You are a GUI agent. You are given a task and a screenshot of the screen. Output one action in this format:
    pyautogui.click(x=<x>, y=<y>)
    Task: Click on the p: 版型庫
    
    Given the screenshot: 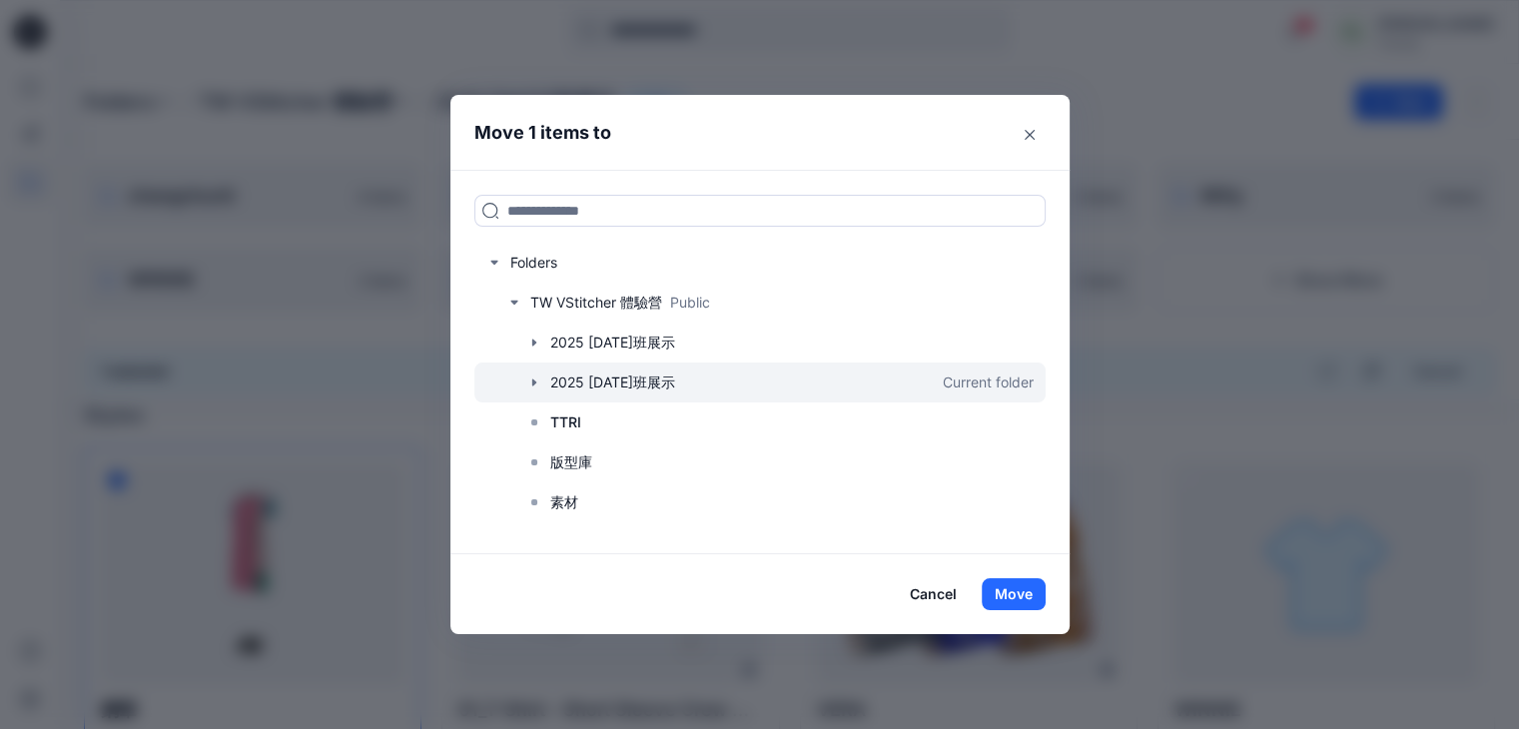 What is the action you would take?
    pyautogui.click(x=571, y=463)
    